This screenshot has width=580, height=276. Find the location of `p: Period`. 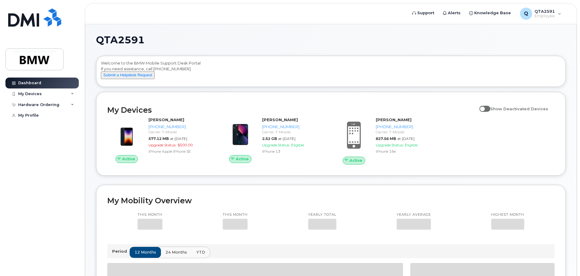

p: Period is located at coordinates (121, 251).